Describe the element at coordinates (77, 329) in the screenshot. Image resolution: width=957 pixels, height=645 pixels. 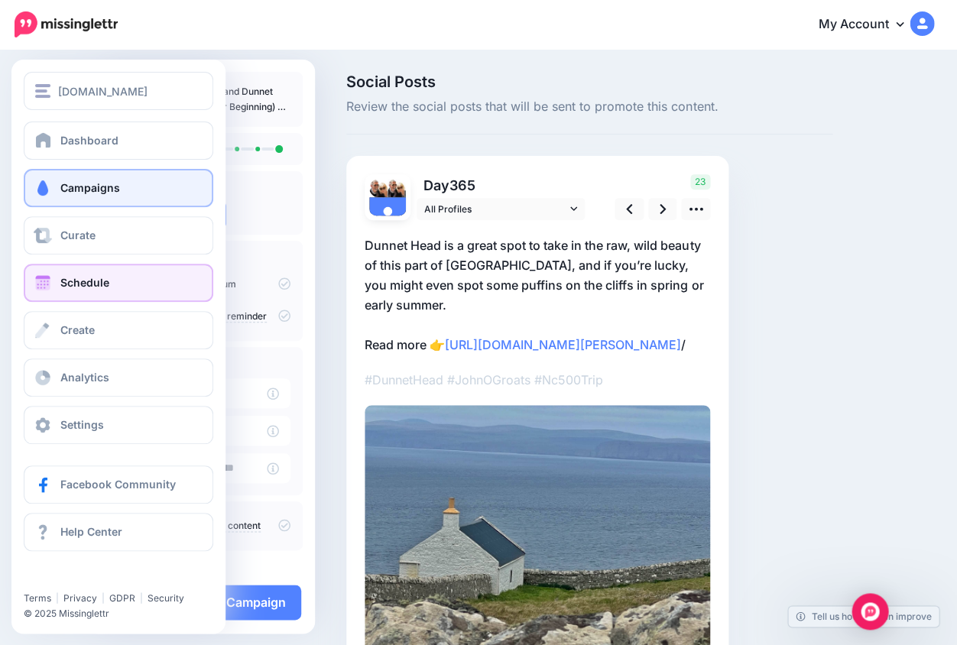
I see `span: Create` at that location.